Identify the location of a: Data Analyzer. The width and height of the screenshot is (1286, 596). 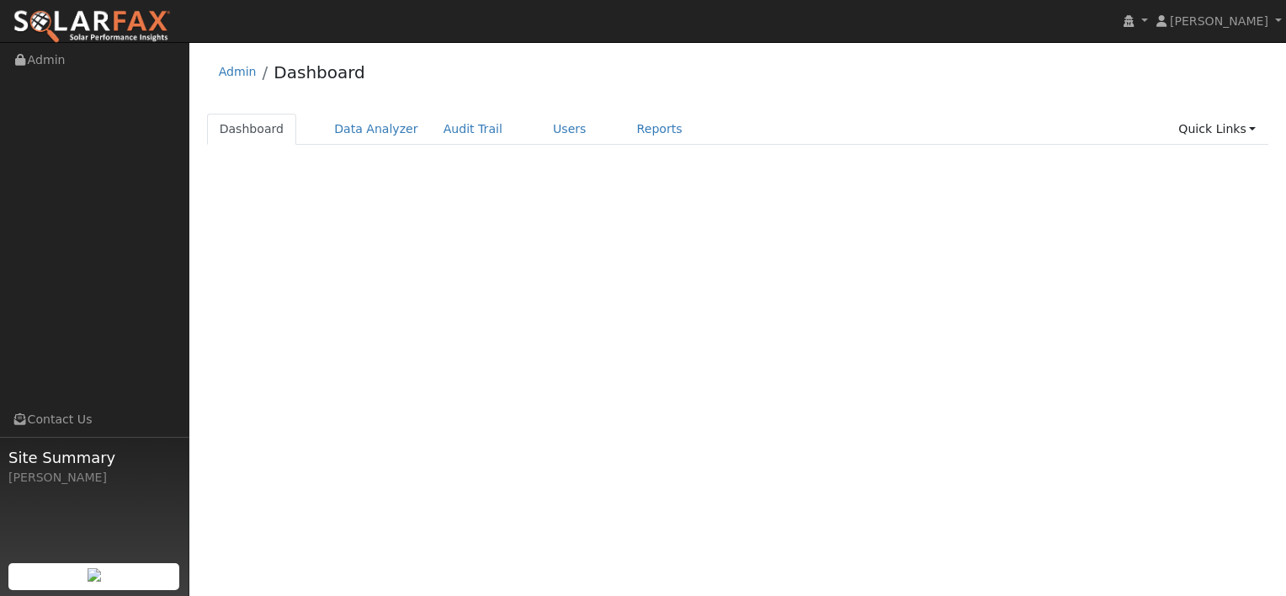
(376, 129).